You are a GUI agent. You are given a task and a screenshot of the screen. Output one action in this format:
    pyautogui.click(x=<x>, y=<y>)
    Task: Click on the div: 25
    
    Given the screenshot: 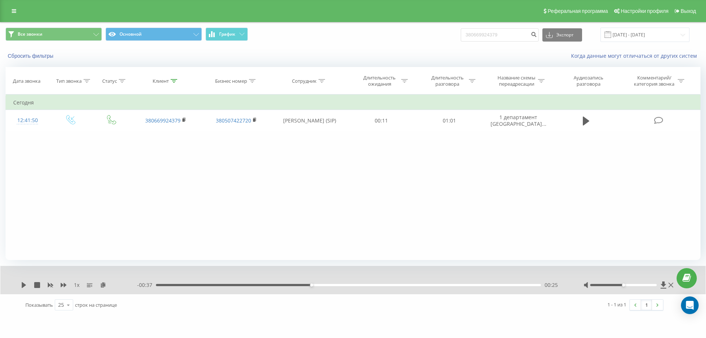 What is the action you would take?
    pyautogui.click(x=61, y=305)
    